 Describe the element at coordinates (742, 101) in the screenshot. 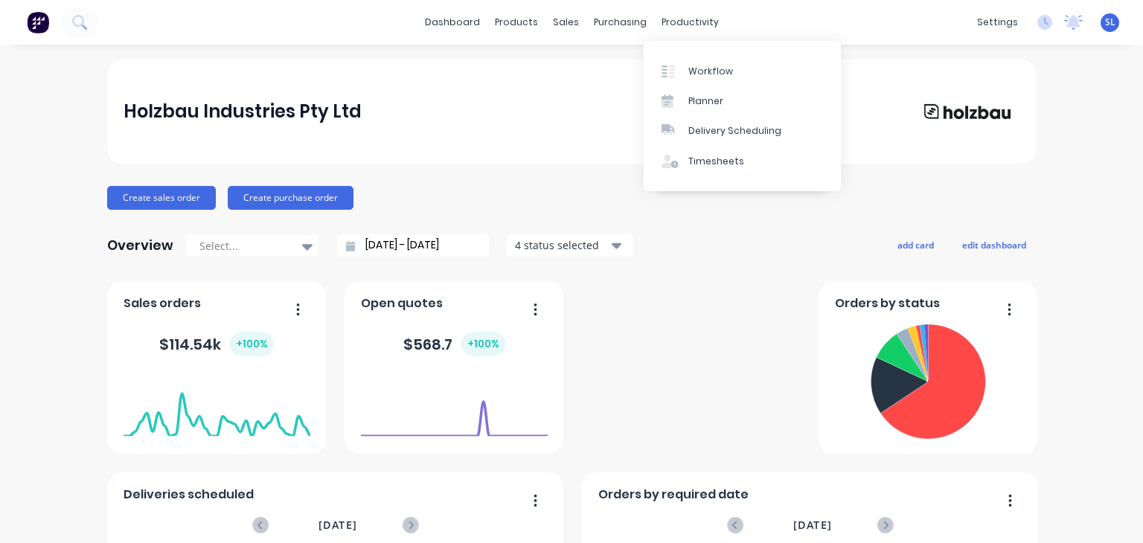

I see `a: Planner` at that location.